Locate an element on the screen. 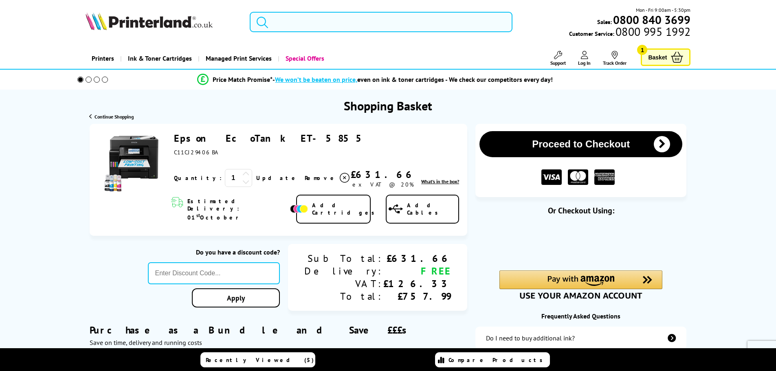 This screenshot has height=371, width=776. img: Epson EcoTank ET-5855 is located at coordinates (134, 162).